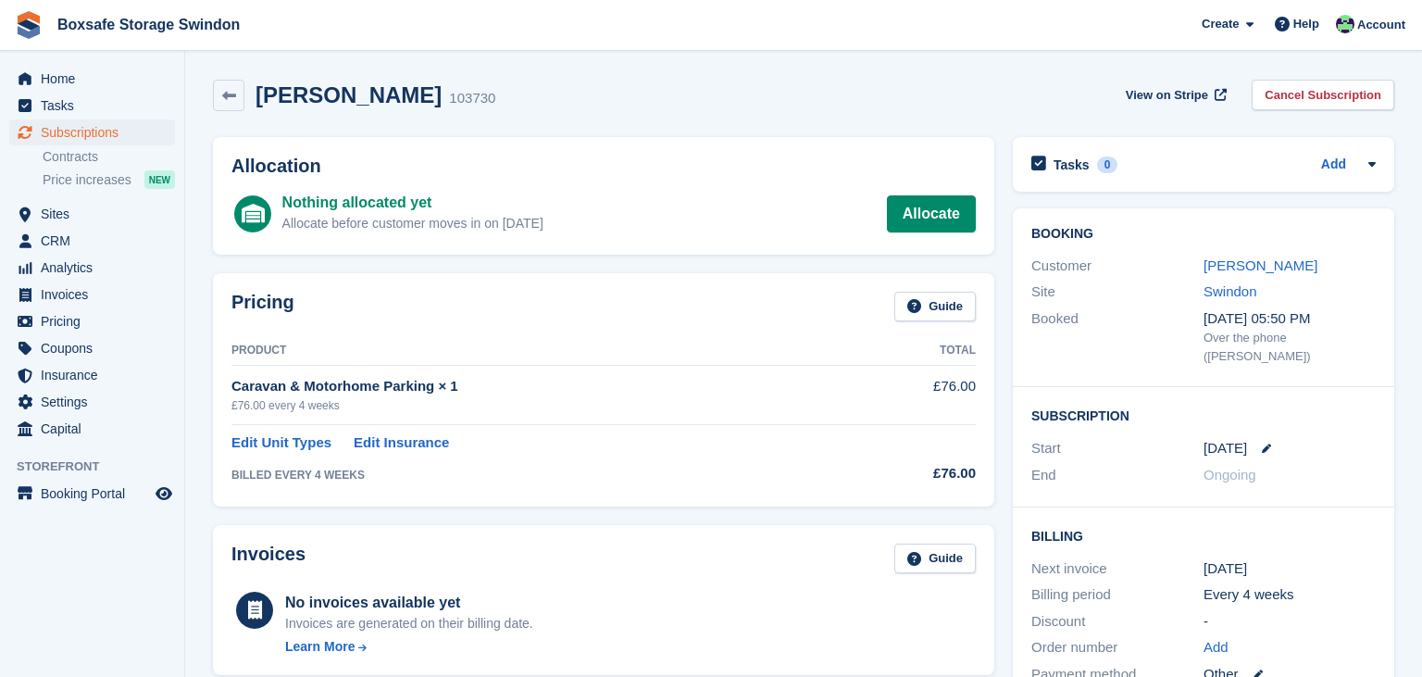 The image size is (1422, 677). What do you see at coordinates (96, 79) in the screenshot?
I see `span: Home` at bounding box center [96, 79].